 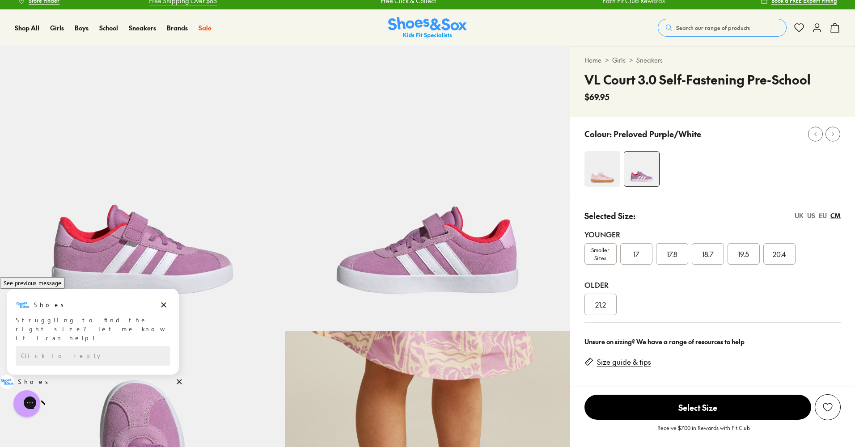 I want to click on img: SNS_Logo_Responsive.svg, so click(x=427, y=28).